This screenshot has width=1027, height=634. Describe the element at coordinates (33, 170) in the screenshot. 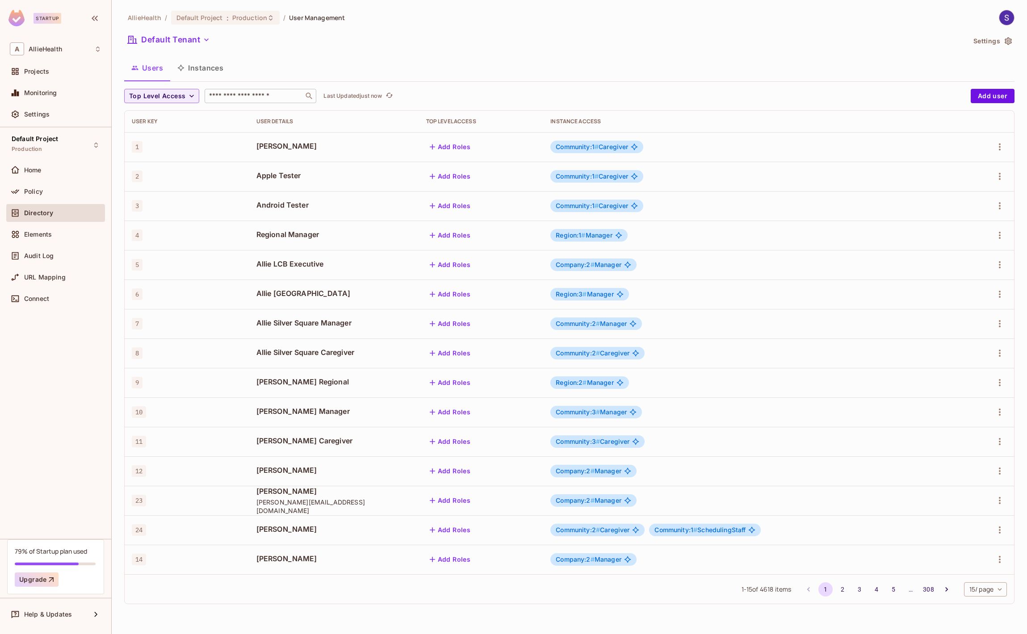

I see `span: Home` at that location.